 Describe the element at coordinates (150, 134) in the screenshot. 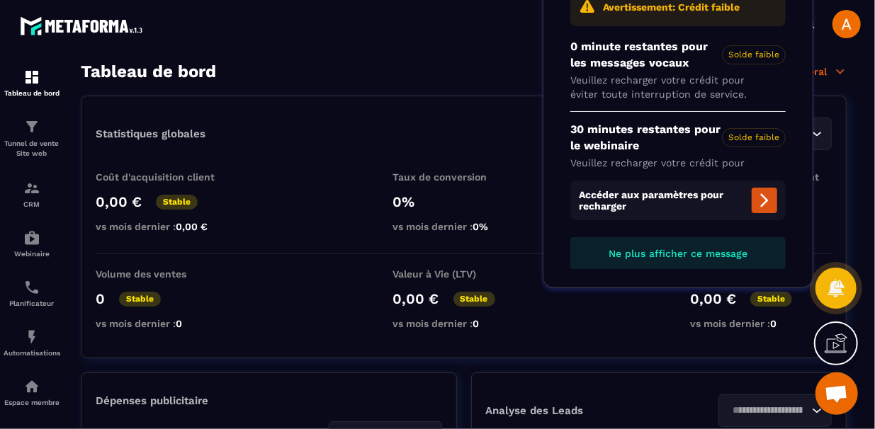

I see `p: Statistiques globales` at that location.